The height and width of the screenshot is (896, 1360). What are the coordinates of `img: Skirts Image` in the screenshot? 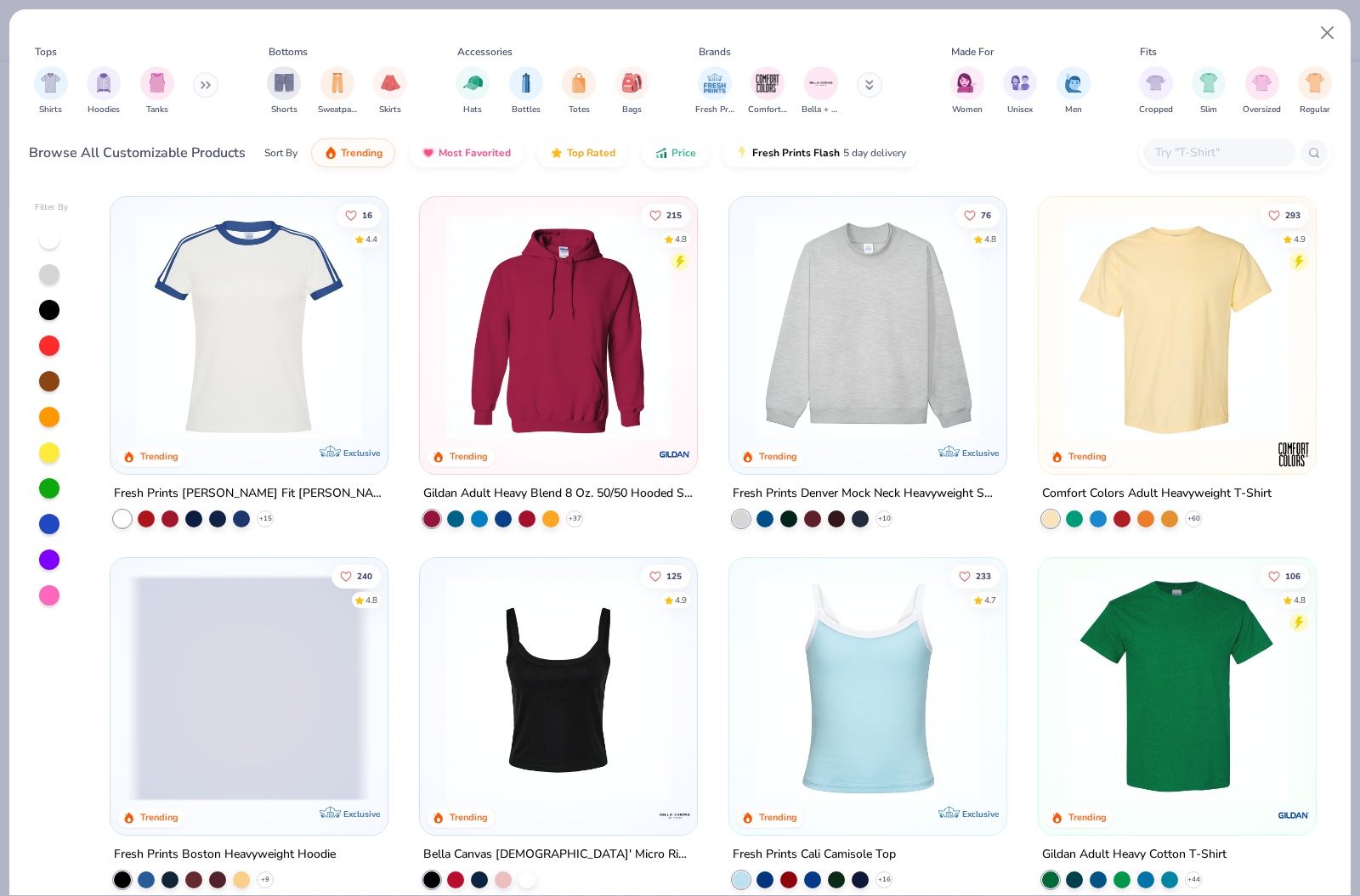 It's located at (391, 82).